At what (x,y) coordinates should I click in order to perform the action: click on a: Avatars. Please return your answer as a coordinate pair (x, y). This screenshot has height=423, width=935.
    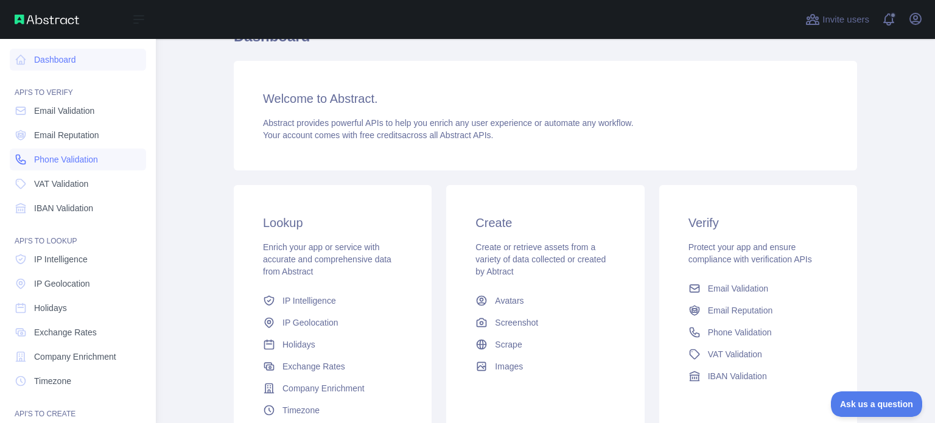
    Looking at the image, I should click on (545, 301).